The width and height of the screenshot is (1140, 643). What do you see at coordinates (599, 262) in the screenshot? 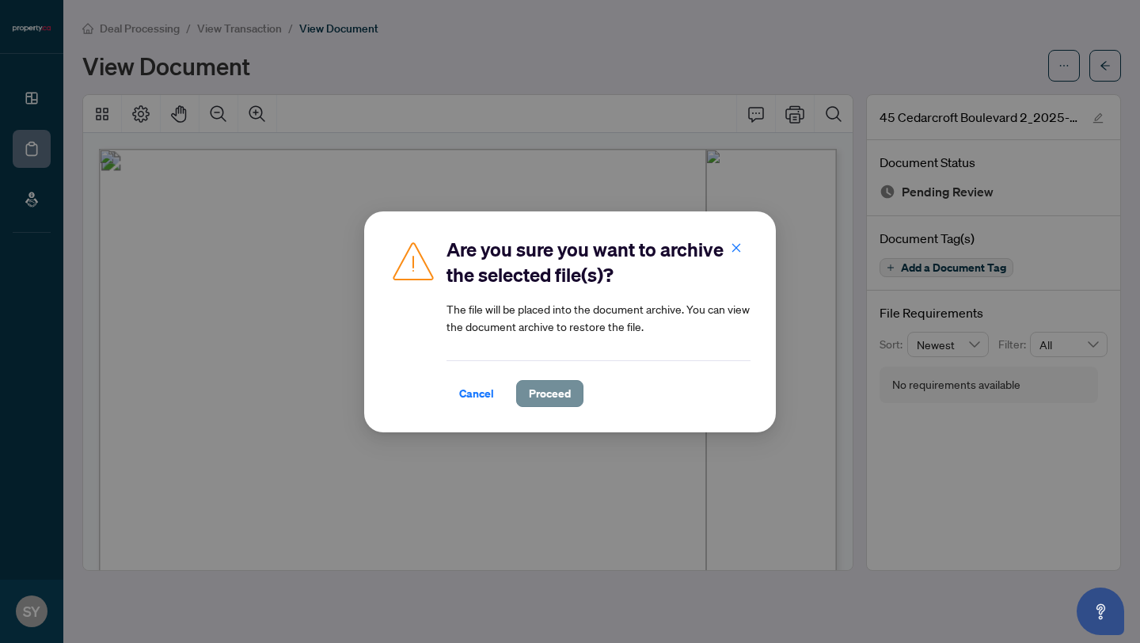
I see `h2: Are you sure you want to archive the selected file(s)?` at bounding box center [599, 262].